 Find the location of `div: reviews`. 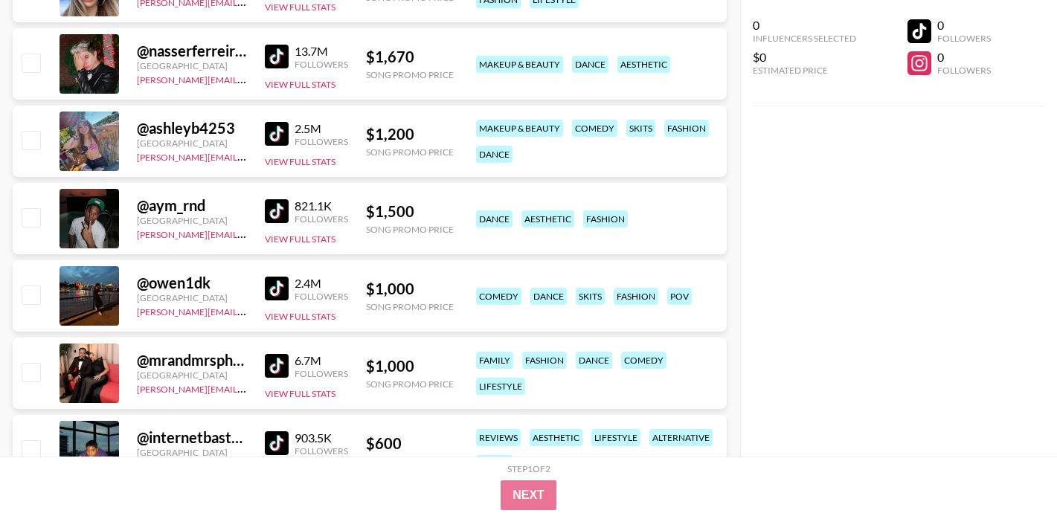

div: reviews is located at coordinates (499, 438).